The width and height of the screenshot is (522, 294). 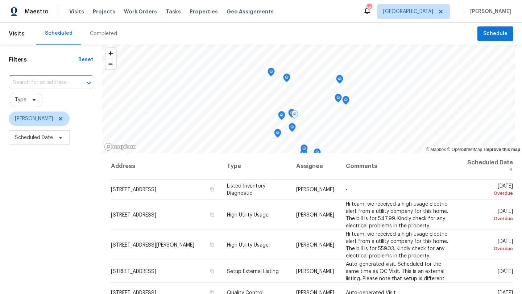 What do you see at coordinates (502, 150) in the screenshot?
I see `a: Improve this map` at bounding box center [502, 150].